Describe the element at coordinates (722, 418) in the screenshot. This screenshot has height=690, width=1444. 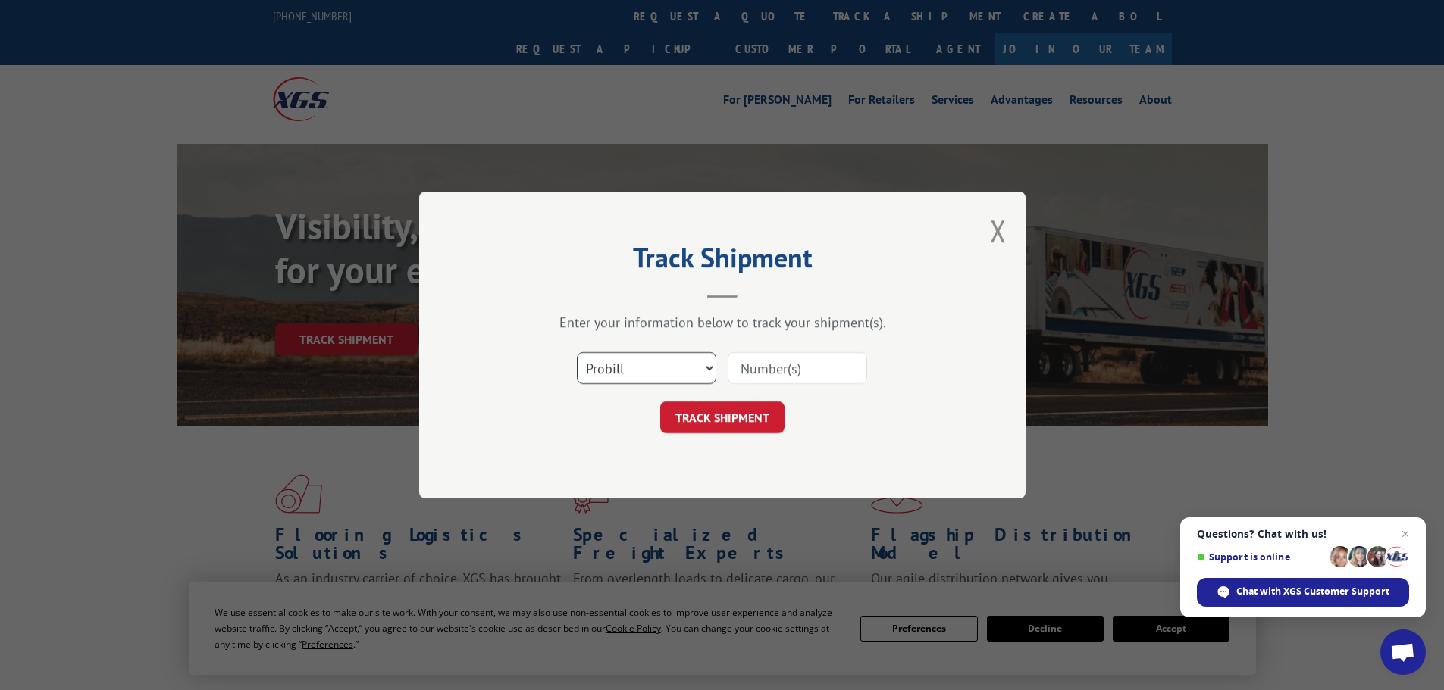
I see `button: TRACK SHIPMENT` at that location.